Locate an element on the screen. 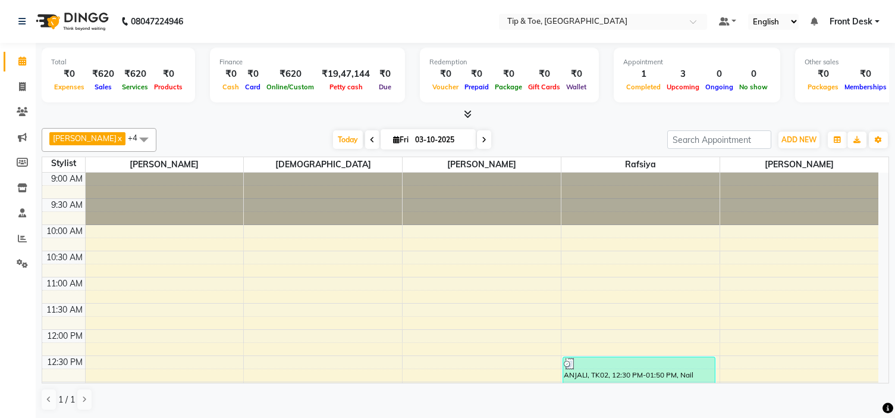 The image size is (895, 418). span: Card is located at coordinates (253, 87).